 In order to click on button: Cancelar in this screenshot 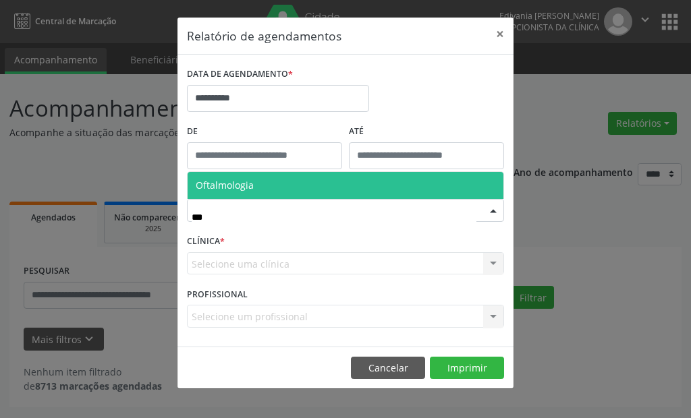, I will do `click(388, 368)`.